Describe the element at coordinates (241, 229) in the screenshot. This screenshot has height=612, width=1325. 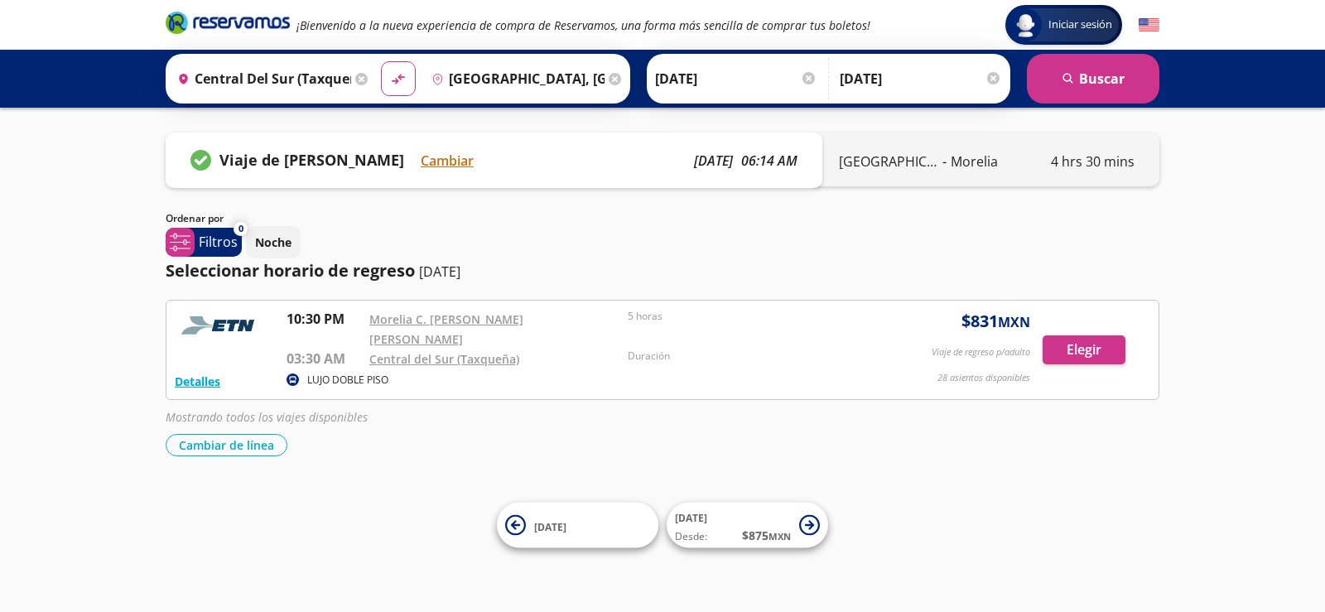
I see `span: 0` at that location.